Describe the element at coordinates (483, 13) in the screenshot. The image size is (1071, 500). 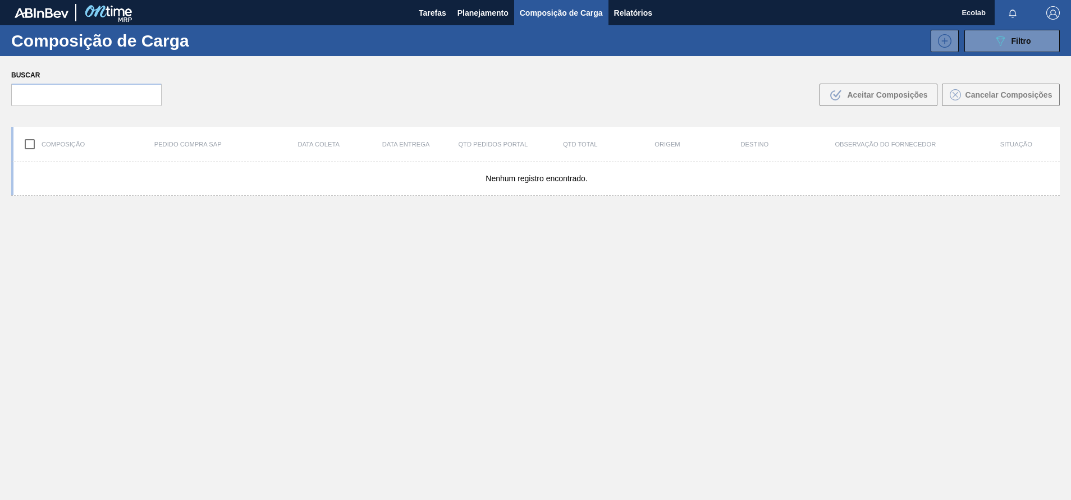
I see `span: Planejamento` at that location.